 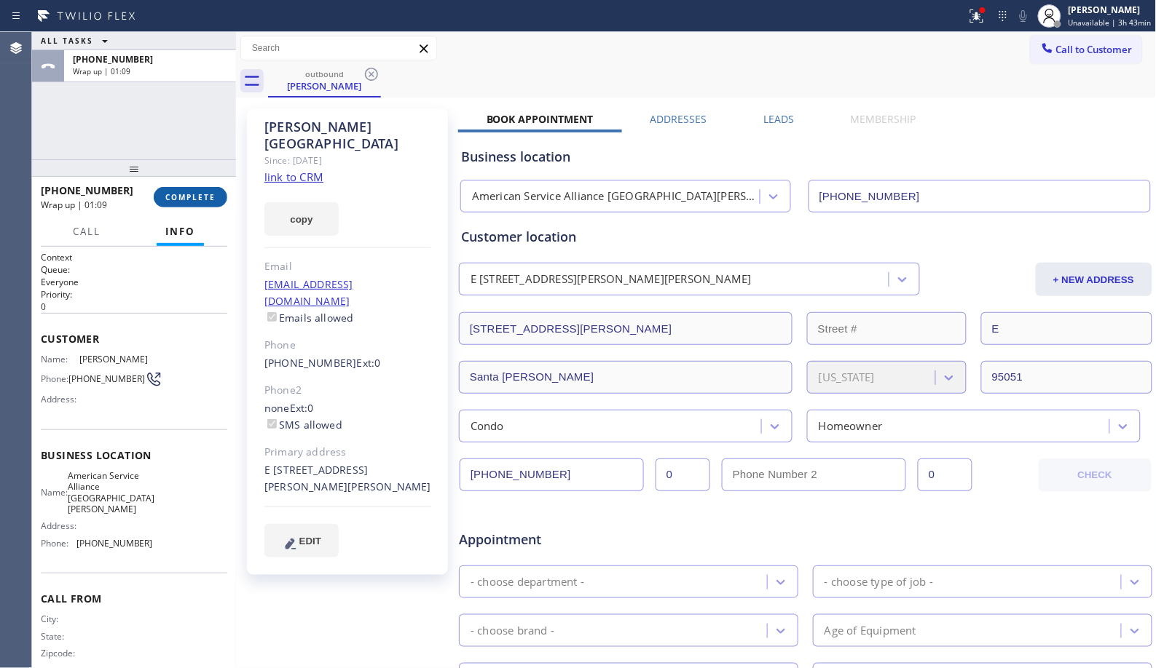 I want to click on label: Book Appointment, so click(x=540, y=119).